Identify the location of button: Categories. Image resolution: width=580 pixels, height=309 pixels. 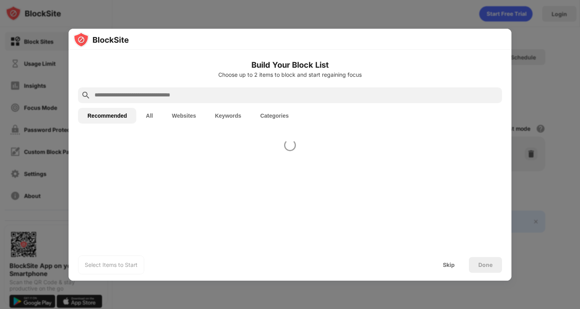
(274, 116).